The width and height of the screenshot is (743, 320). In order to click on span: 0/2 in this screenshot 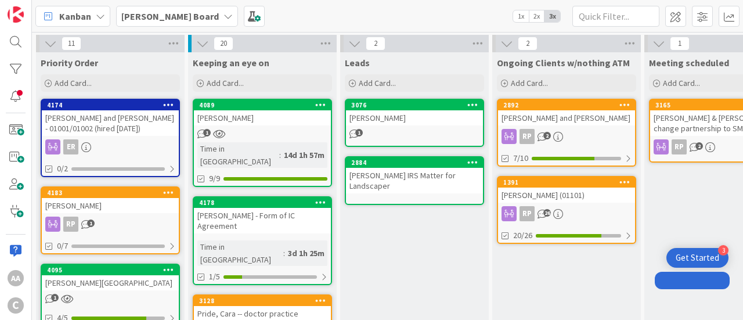, I will do `click(62, 168)`.